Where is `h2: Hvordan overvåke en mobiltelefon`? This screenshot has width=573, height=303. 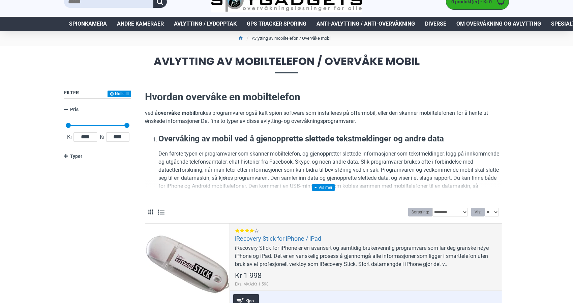
h2: Hvordan overvåke en mobiltelefon is located at coordinates (323, 97).